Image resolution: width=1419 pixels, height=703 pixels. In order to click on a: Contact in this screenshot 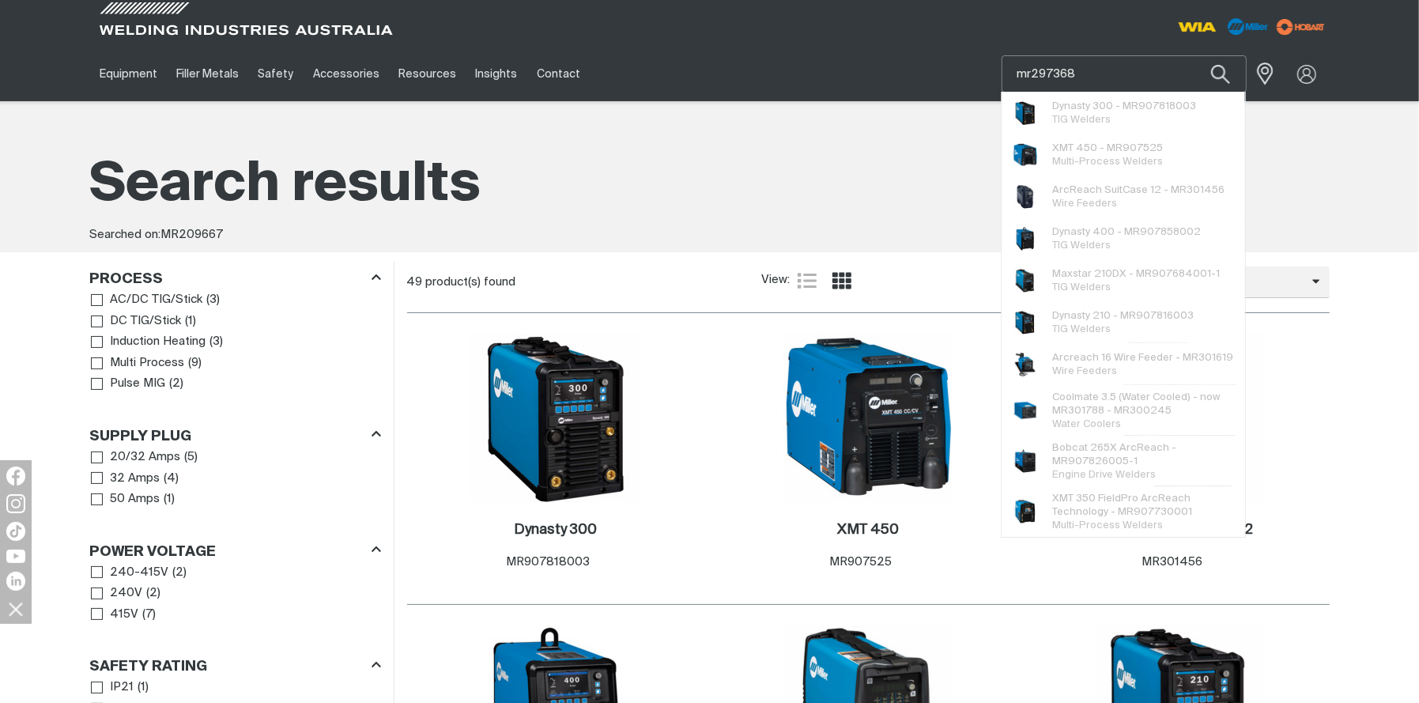, I will do `click(558, 74)`.